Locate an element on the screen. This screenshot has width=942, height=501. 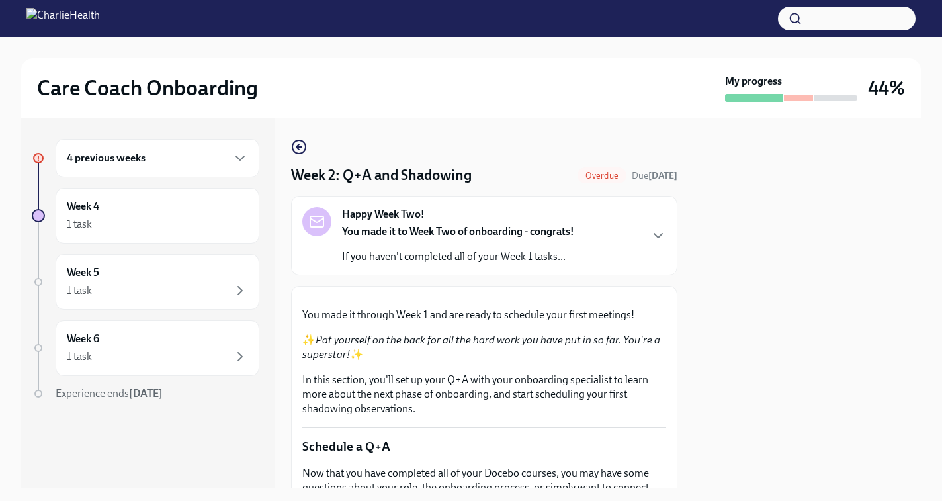
strong: Happy Week Two! is located at coordinates (383, 214).